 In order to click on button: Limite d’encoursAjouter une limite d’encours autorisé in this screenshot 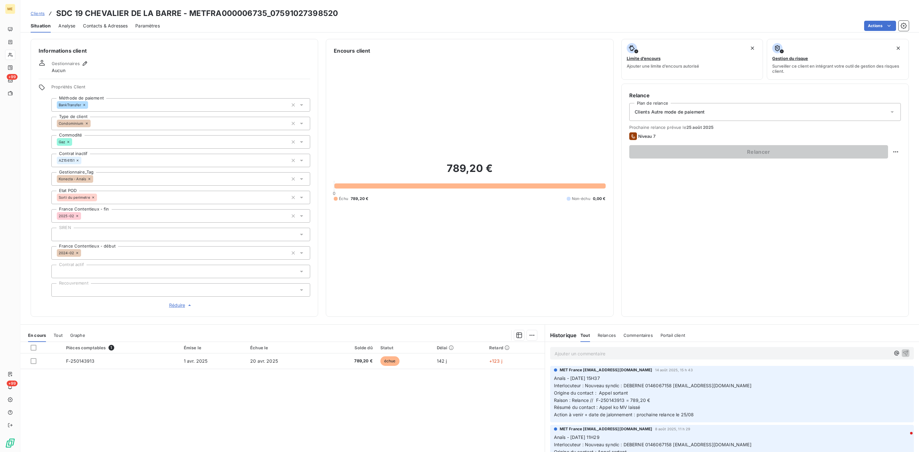, I will do `click(692, 59)`.